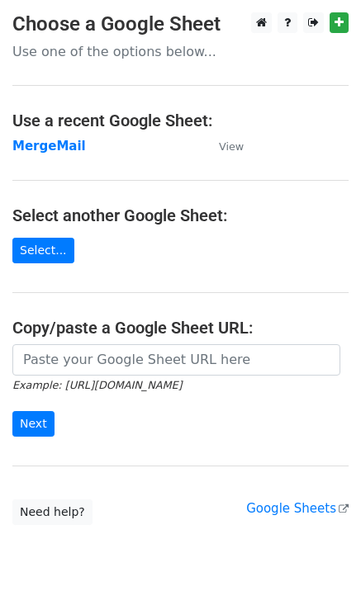 The height and width of the screenshot is (591, 361). I want to click on a: View, so click(223, 146).